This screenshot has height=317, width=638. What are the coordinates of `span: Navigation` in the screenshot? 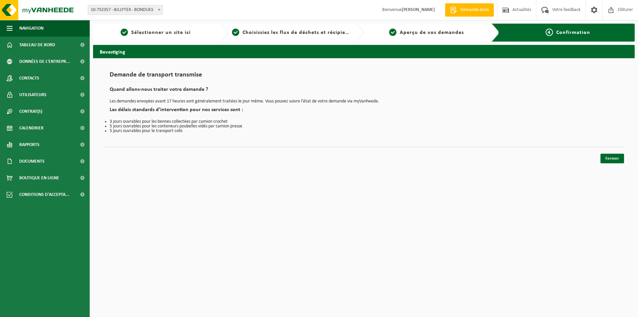 It's located at (31, 28).